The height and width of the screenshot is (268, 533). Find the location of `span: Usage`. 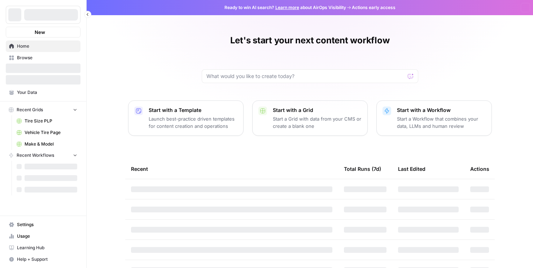

span: Usage is located at coordinates (47, 236).